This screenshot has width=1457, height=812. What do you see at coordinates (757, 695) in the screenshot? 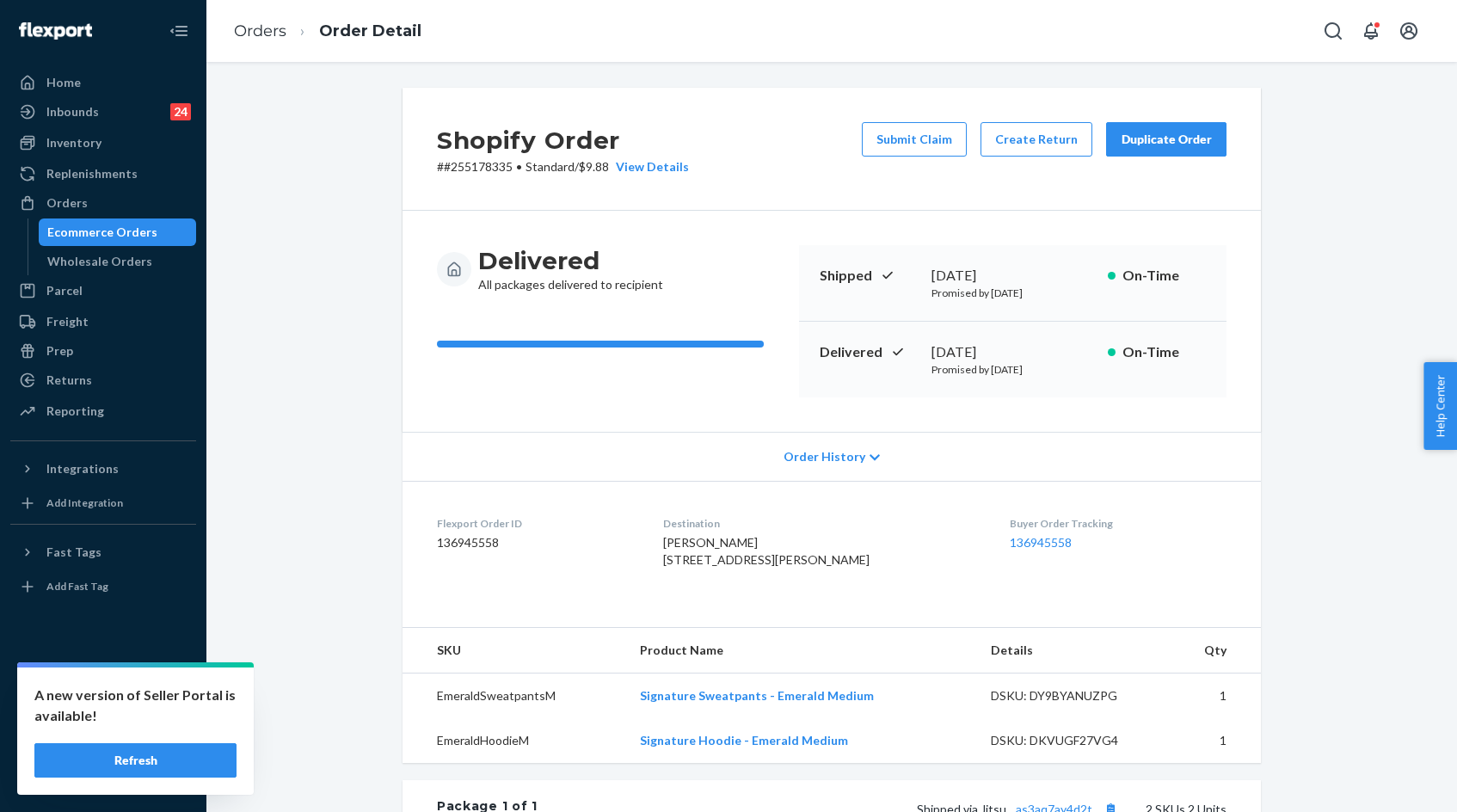
I see `a: Signature Sweatpants - Emerald Medium` at bounding box center [757, 695].